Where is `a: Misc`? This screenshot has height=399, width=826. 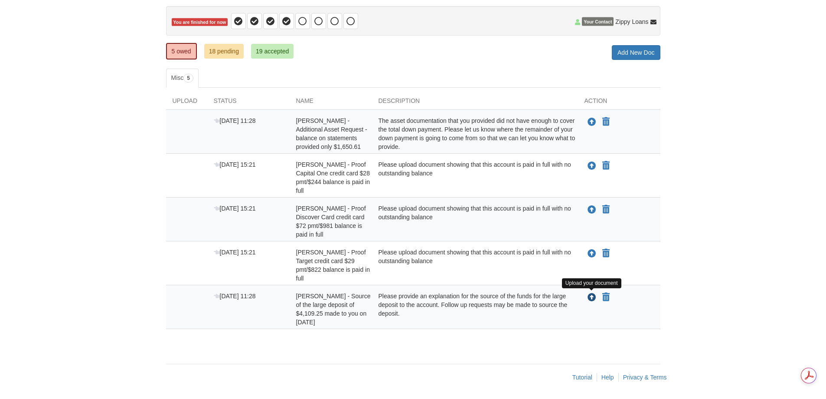
a: Misc is located at coordinates (182, 78).